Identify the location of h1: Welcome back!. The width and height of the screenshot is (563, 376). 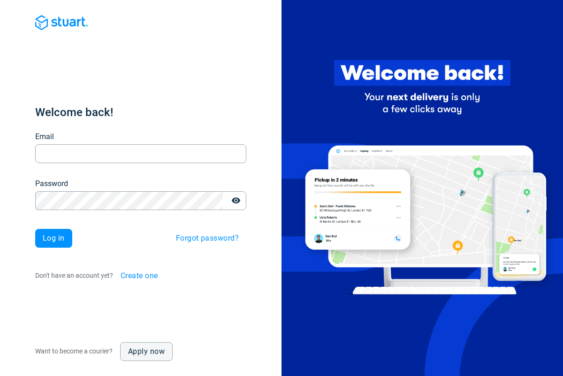
(141, 112).